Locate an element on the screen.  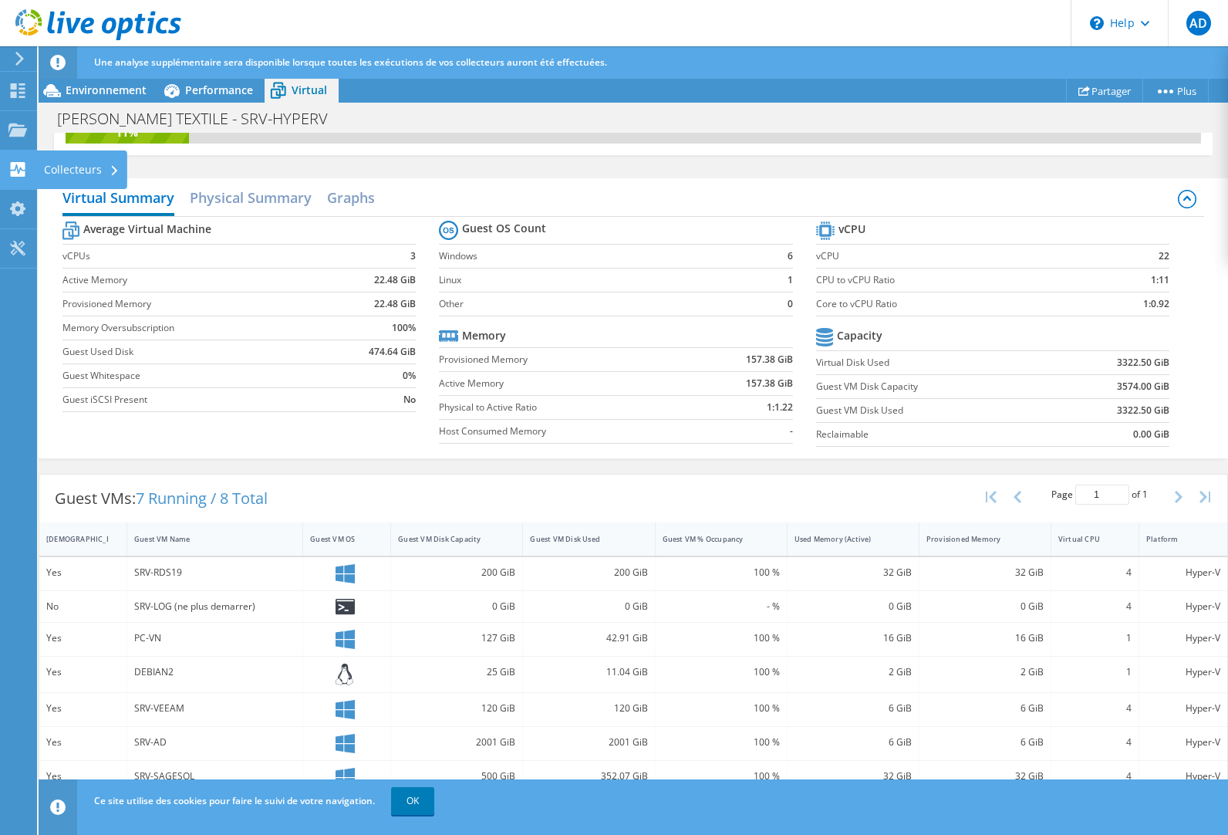
span: Environnement is located at coordinates (106, 90).